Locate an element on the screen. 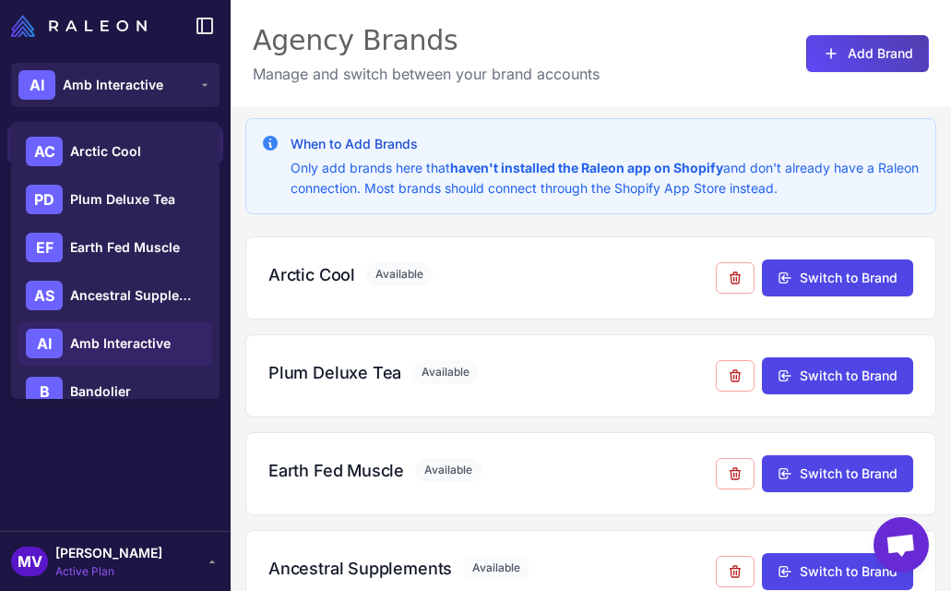  a: Manage Brands is located at coordinates (115, 145).